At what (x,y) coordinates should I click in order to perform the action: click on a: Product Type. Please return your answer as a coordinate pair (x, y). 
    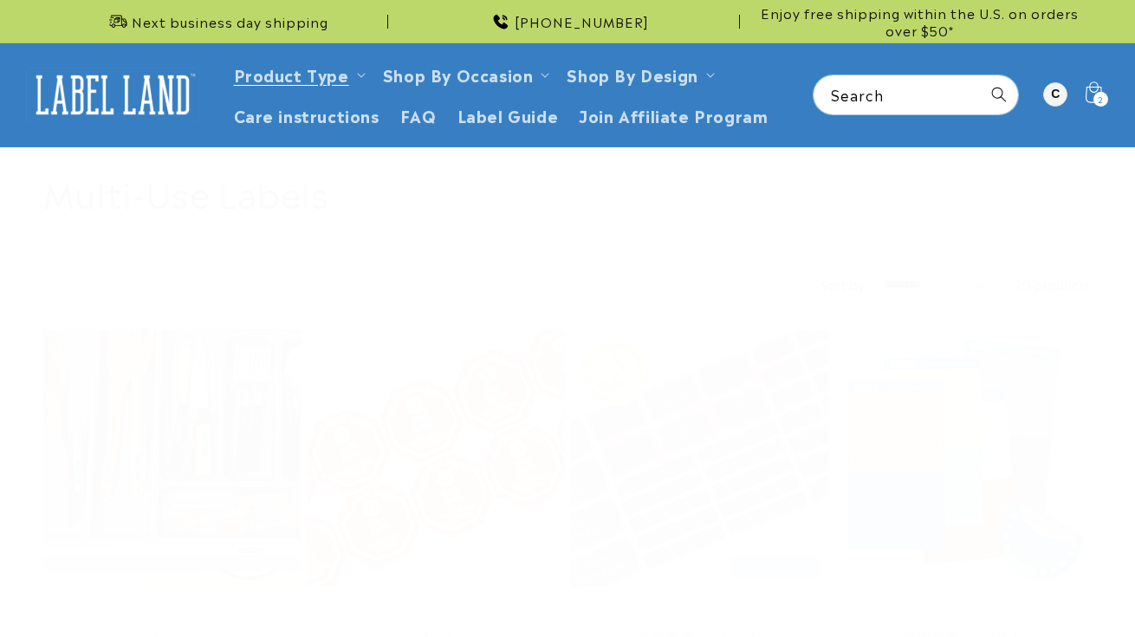
    Looking at the image, I should click on (291, 74).